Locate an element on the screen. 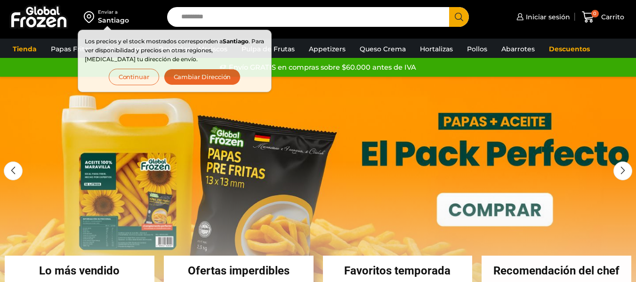  div: Santiago is located at coordinates (114, 20).